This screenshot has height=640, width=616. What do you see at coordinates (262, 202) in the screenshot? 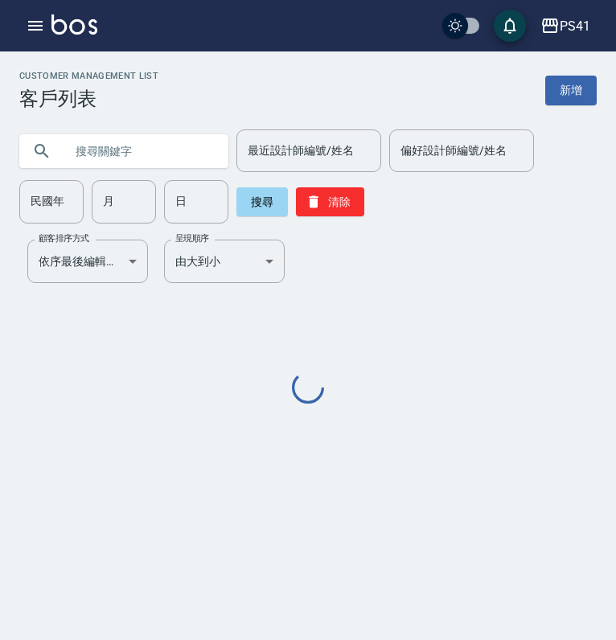
I see `button: 搜尋` at bounding box center [262, 202].